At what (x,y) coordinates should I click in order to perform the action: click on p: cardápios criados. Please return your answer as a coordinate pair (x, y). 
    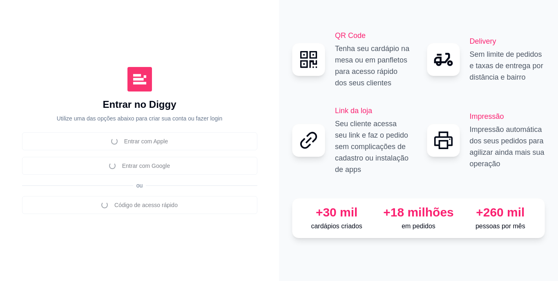
    Looking at the image, I should click on (336, 226).